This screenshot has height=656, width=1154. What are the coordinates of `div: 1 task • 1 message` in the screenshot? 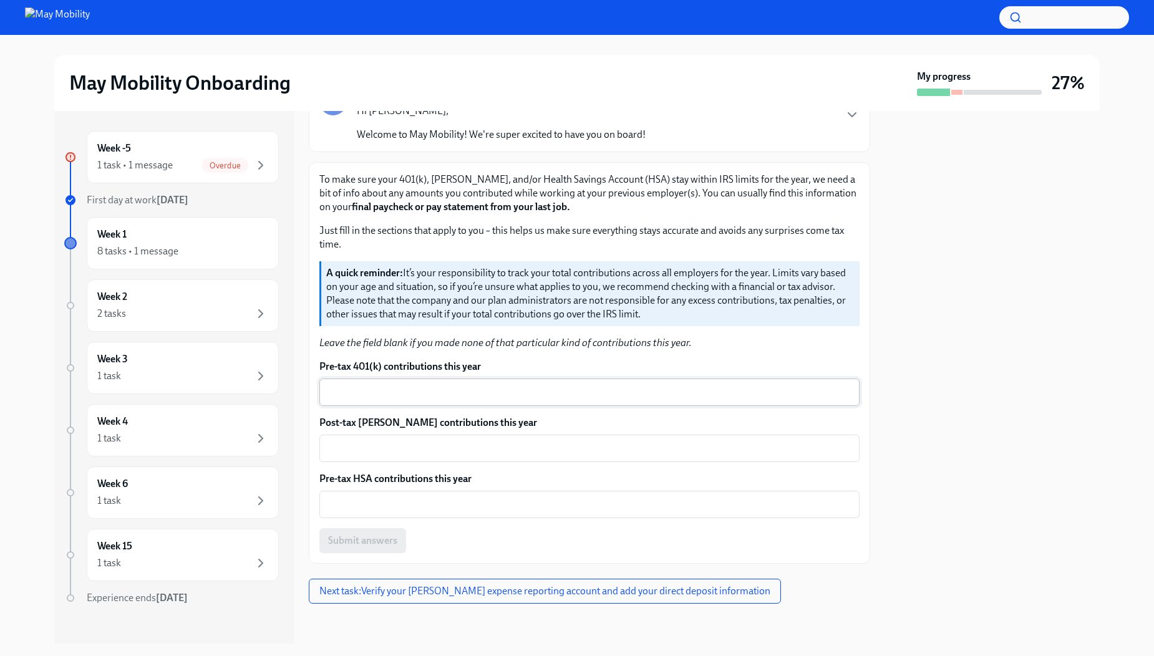 It's located at (135, 165).